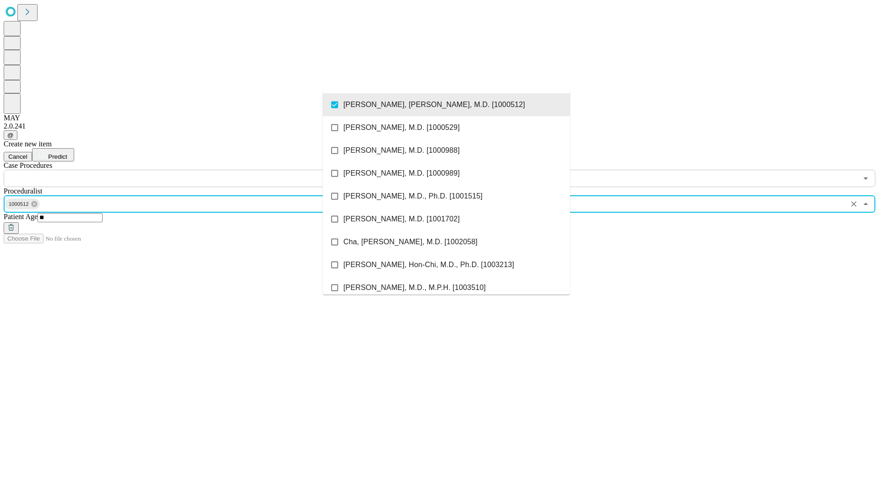 Image resolution: width=879 pixels, height=494 pixels. Describe the element at coordinates (23, 191) in the screenshot. I see `span: Proceduralist` at that location.